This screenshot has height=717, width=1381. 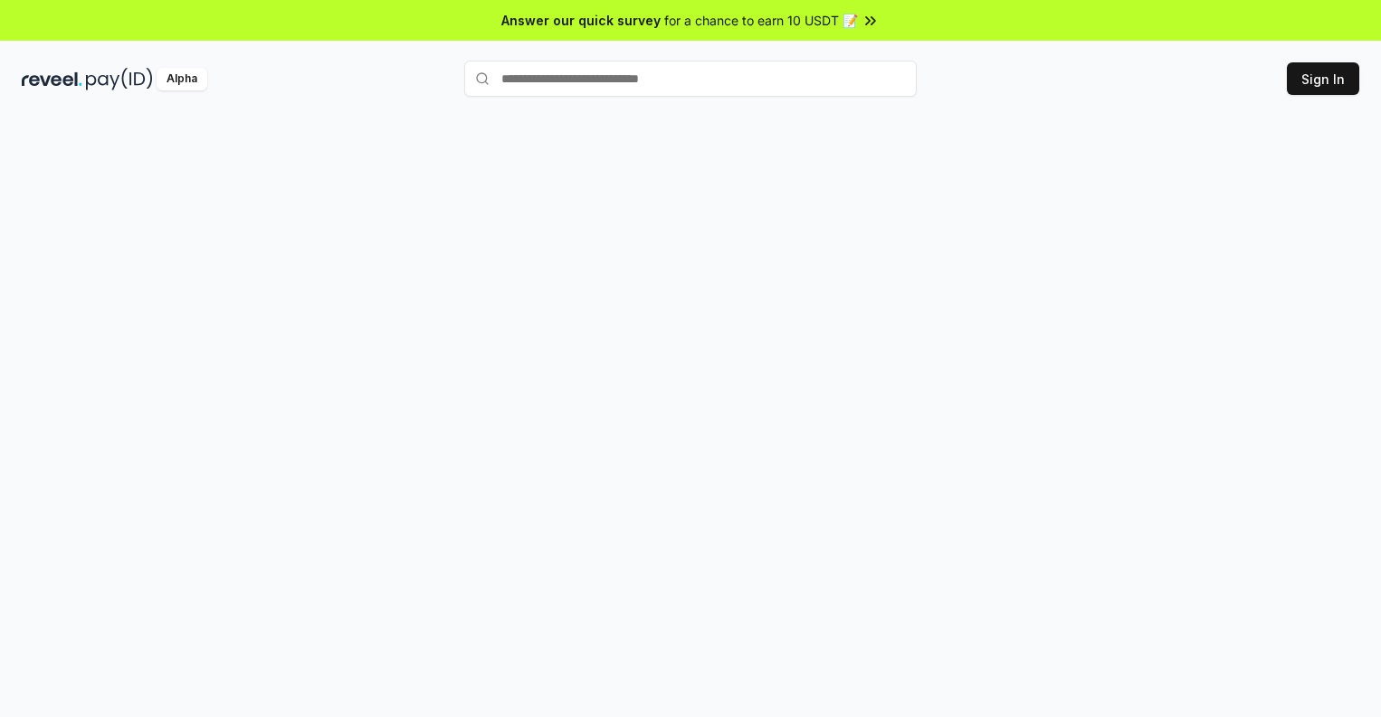 What do you see at coordinates (1323, 79) in the screenshot?
I see `button: Sign In` at bounding box center [1323, 79].